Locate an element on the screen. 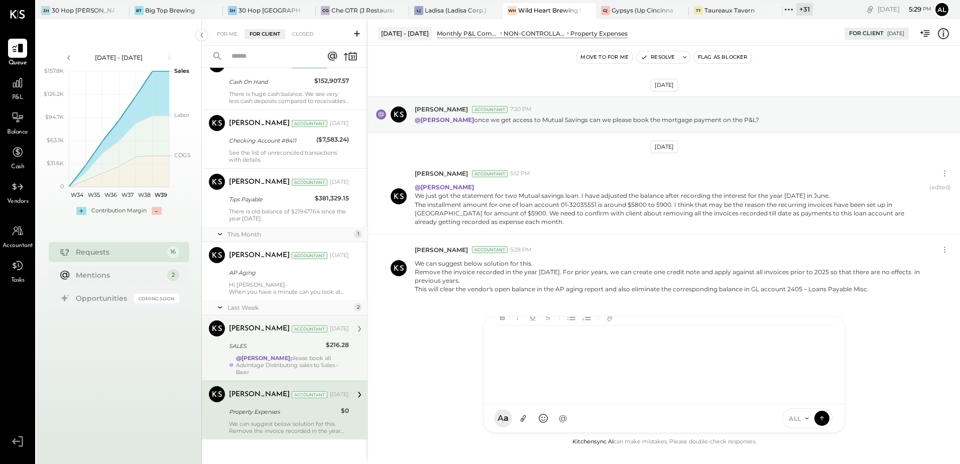 The image size is (960, 464). div: Coming Soon is located at coordinates (157, 298).